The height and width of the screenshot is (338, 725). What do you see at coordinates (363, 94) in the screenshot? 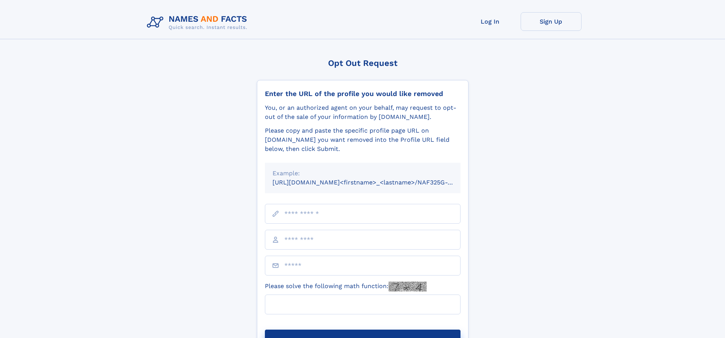
I see `div: Enter the URL of the profile you would like removed` at bounding box center [363, 94].